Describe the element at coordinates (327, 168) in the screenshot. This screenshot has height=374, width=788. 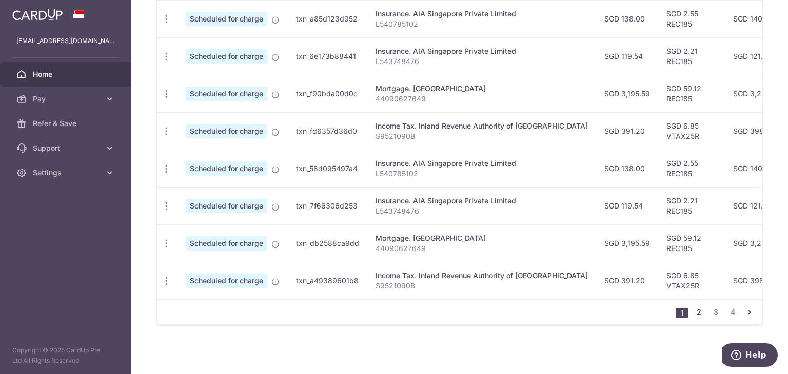
I see `td: txn_58d095497a4` at that location.